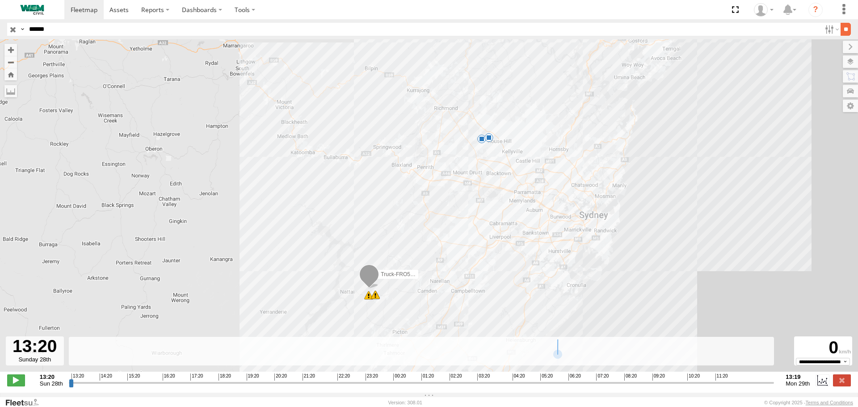  What do you see at coordinates (16, 380) in the screenshot?
I see `label: Play/Stop` at bounding box center [16, 380].